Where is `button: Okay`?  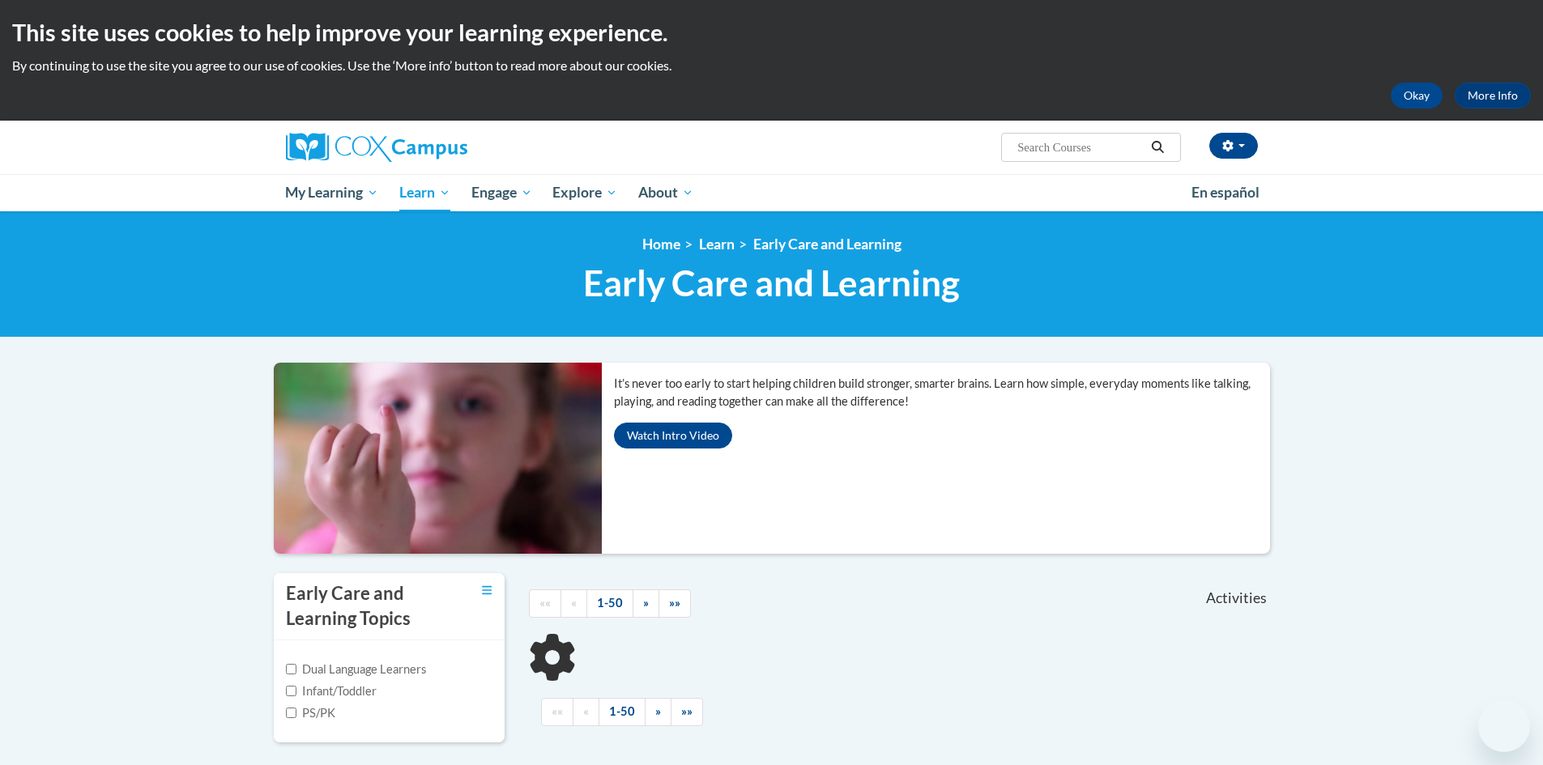
button: Okay is located at coordinates (1417, 96).